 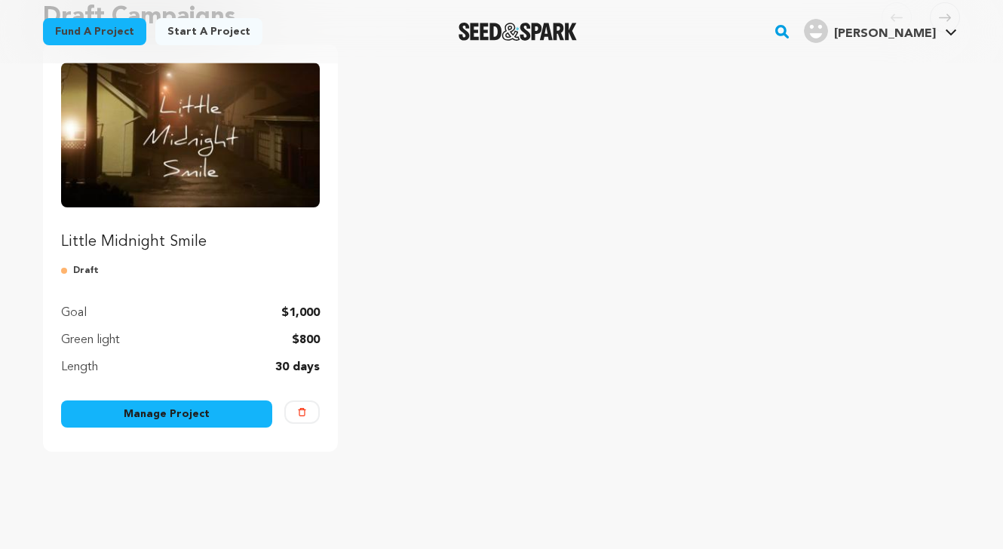 What do you see at coordinates (190, 271) in the screenshot?
I see `p: Draft` at bounding box center [190, 271].